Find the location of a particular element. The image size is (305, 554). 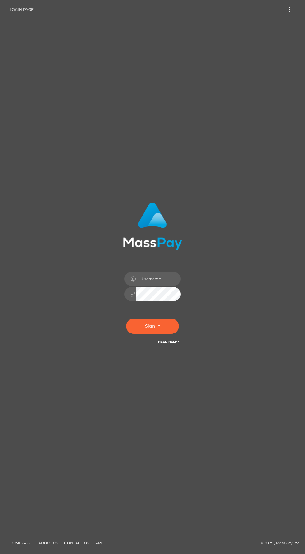

input: Username... is located at coordinates (158, 279).